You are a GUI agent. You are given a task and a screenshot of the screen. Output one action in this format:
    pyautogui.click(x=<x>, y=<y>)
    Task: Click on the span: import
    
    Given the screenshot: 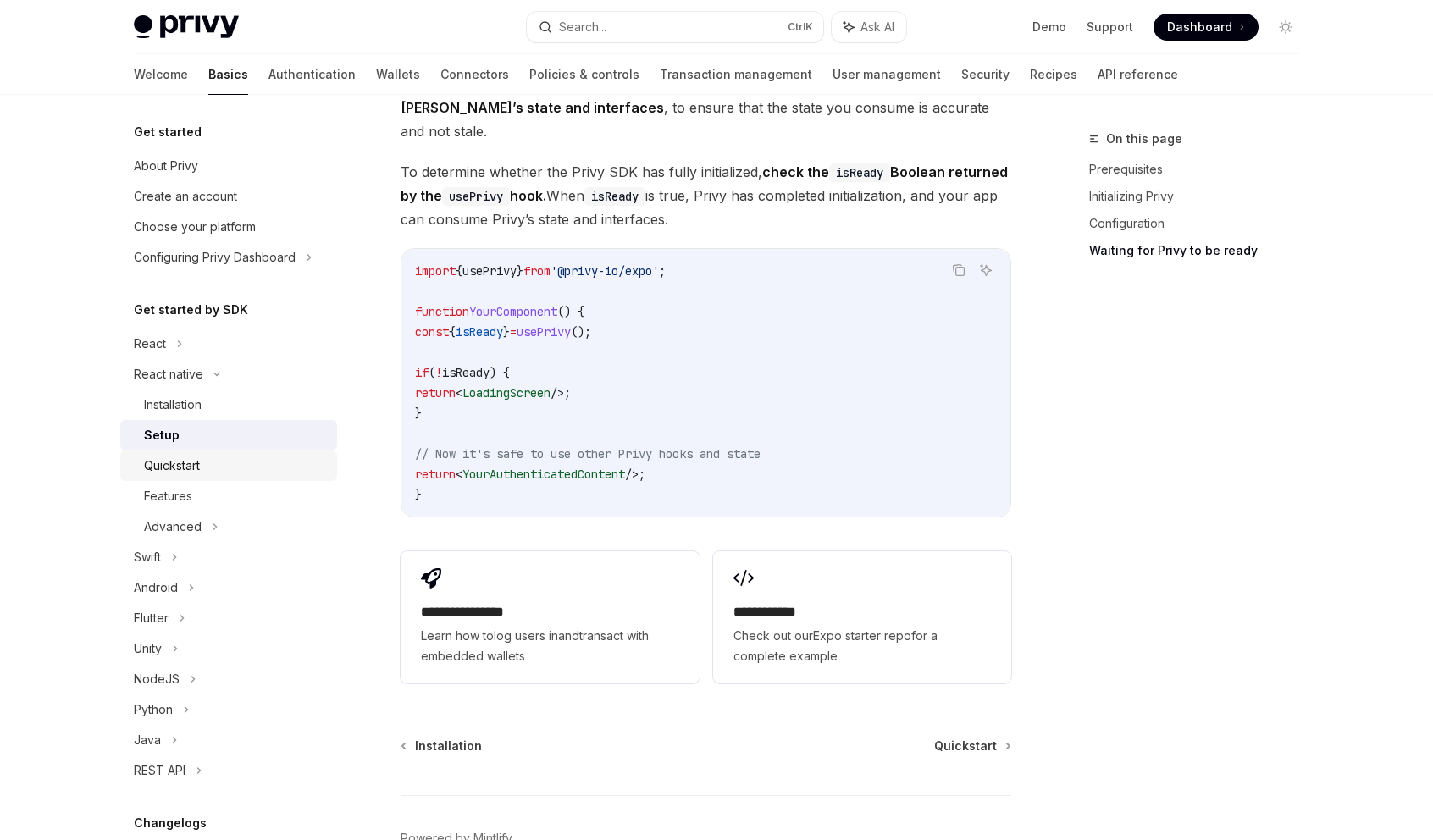 What is the action you would take?
    pyautogui.click(x=436, y=270)
    